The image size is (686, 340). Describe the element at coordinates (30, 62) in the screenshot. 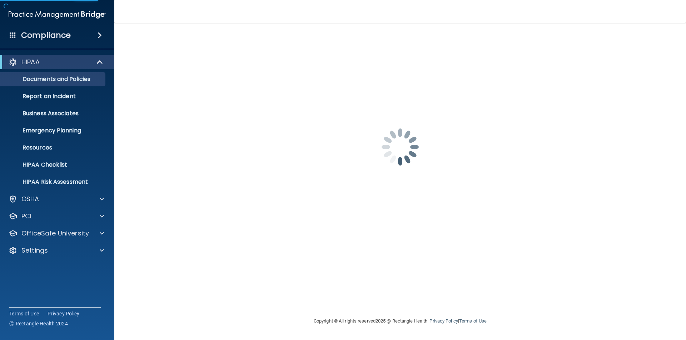

I see `p: HIPAA` at that location.